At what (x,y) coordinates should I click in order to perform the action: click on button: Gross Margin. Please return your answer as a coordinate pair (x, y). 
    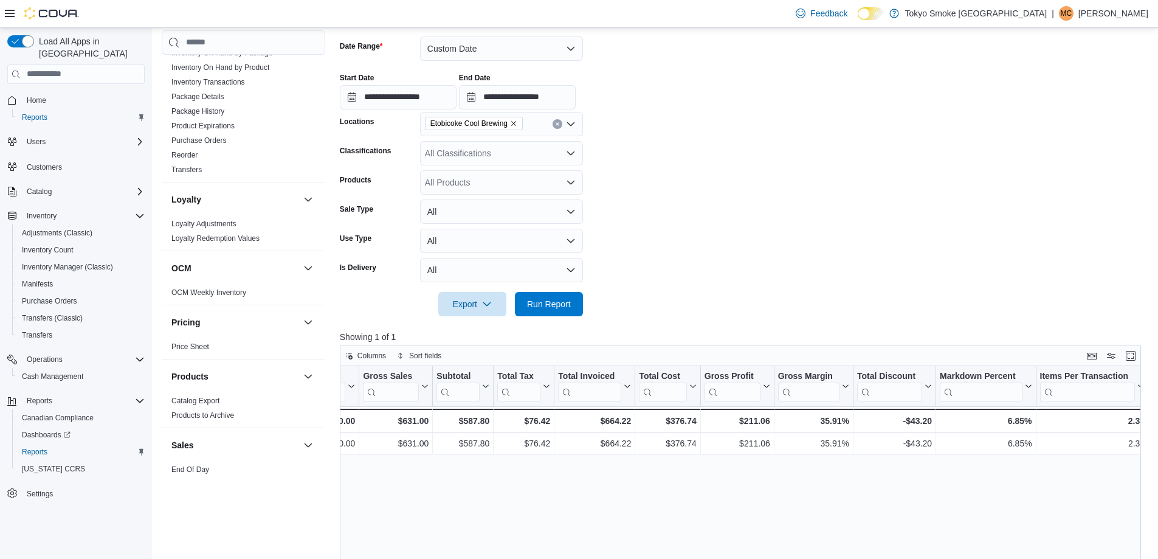
    Looking at the image, I should click on (813, 386).